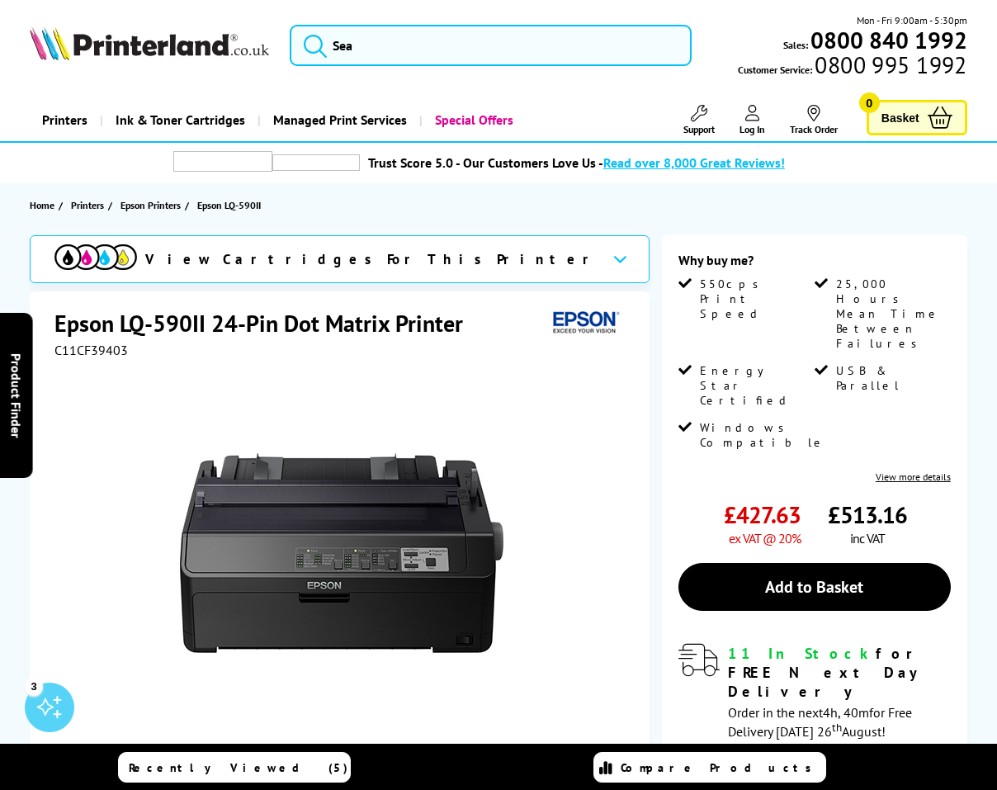 Image resolution: width=997 pixels, height=790 pixels. Describe the element at coordinates (34, 686) in the screenshot. I see `div: 3` at that location.